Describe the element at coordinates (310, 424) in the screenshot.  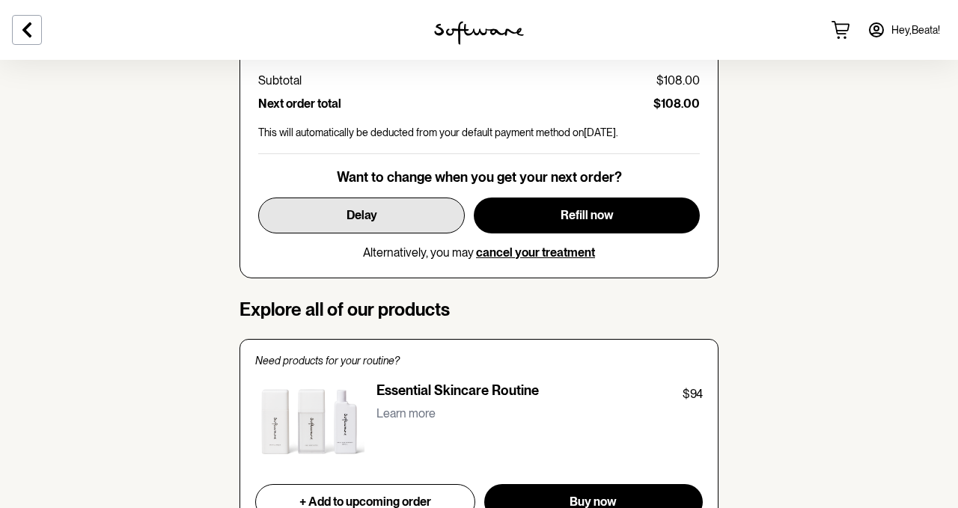
I see `img: Essential Skincare Routine product` at that location.